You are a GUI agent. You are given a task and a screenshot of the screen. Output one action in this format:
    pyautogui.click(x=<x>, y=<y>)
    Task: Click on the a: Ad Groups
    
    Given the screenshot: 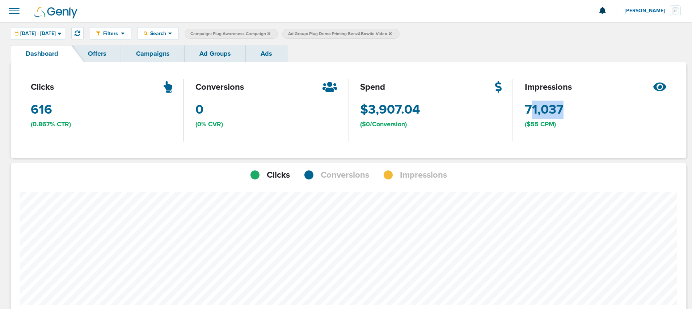 What is the action you would take?
    pyautogui.click(x=215, y=54)
    